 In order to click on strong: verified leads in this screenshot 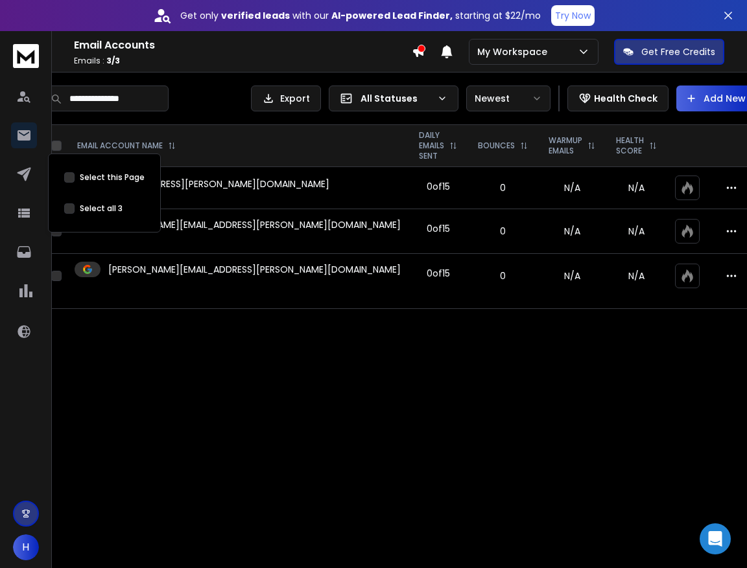, I will do `click(255, 16)`.